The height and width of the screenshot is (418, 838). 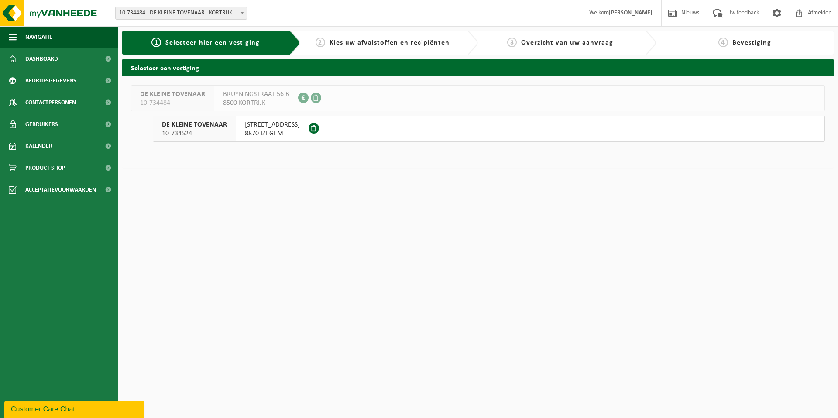 I want to click on span: 10-734484, so click(x=172, y=103).